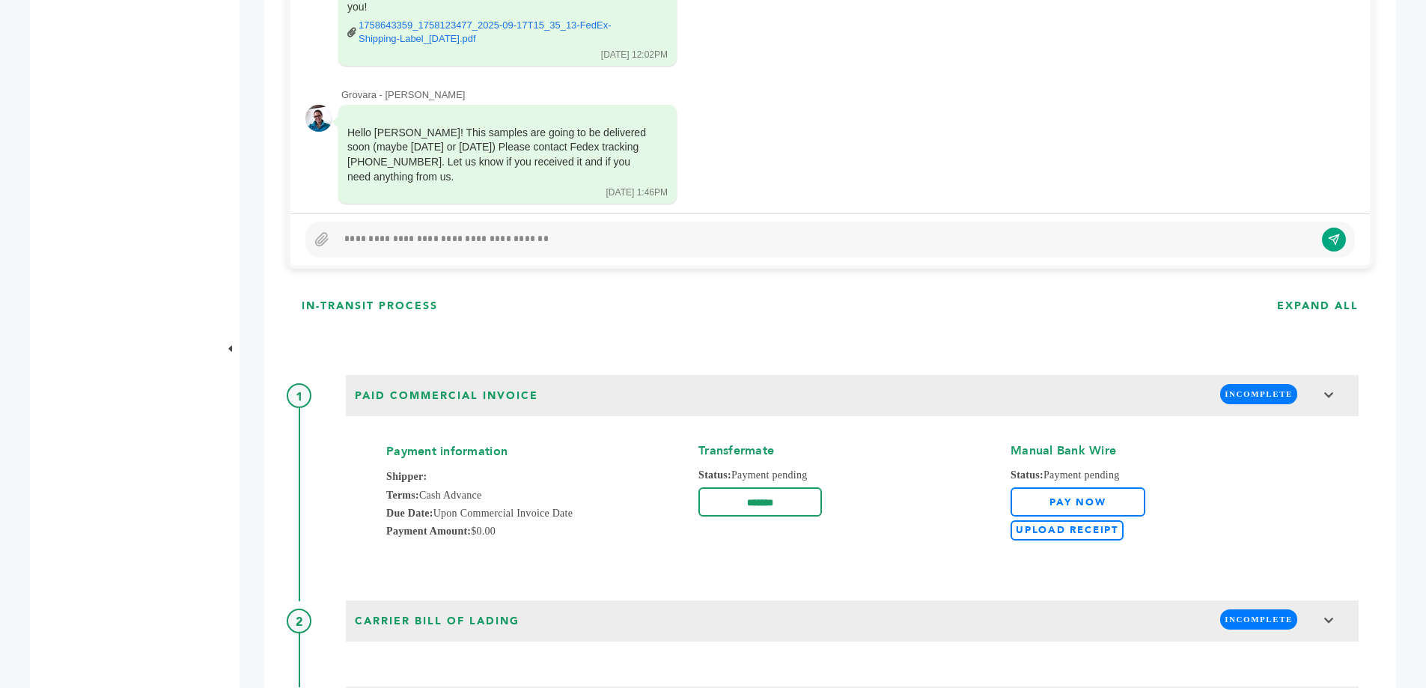 This screenshot has height=688, width=1426. I want to click on span: Cash Advance, so click(540, 495).